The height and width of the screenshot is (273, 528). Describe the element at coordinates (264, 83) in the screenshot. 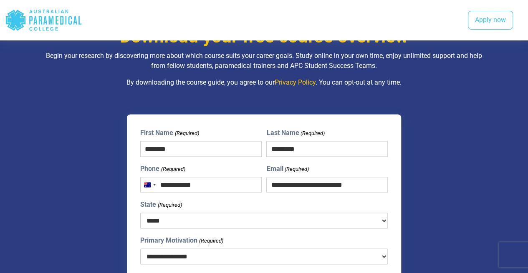

I see `p: By downloading the course guide, you agree to our . You can opt-out at any time.` at that location.